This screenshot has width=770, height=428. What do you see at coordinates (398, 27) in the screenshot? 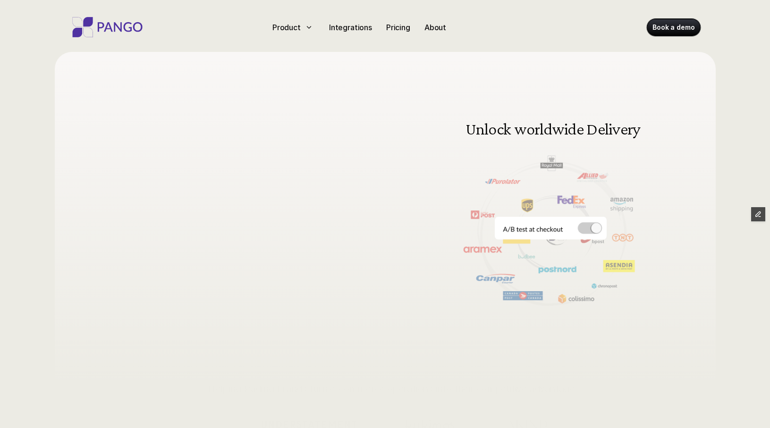
I see `a: Pricing` at bounding box center [398, 27].